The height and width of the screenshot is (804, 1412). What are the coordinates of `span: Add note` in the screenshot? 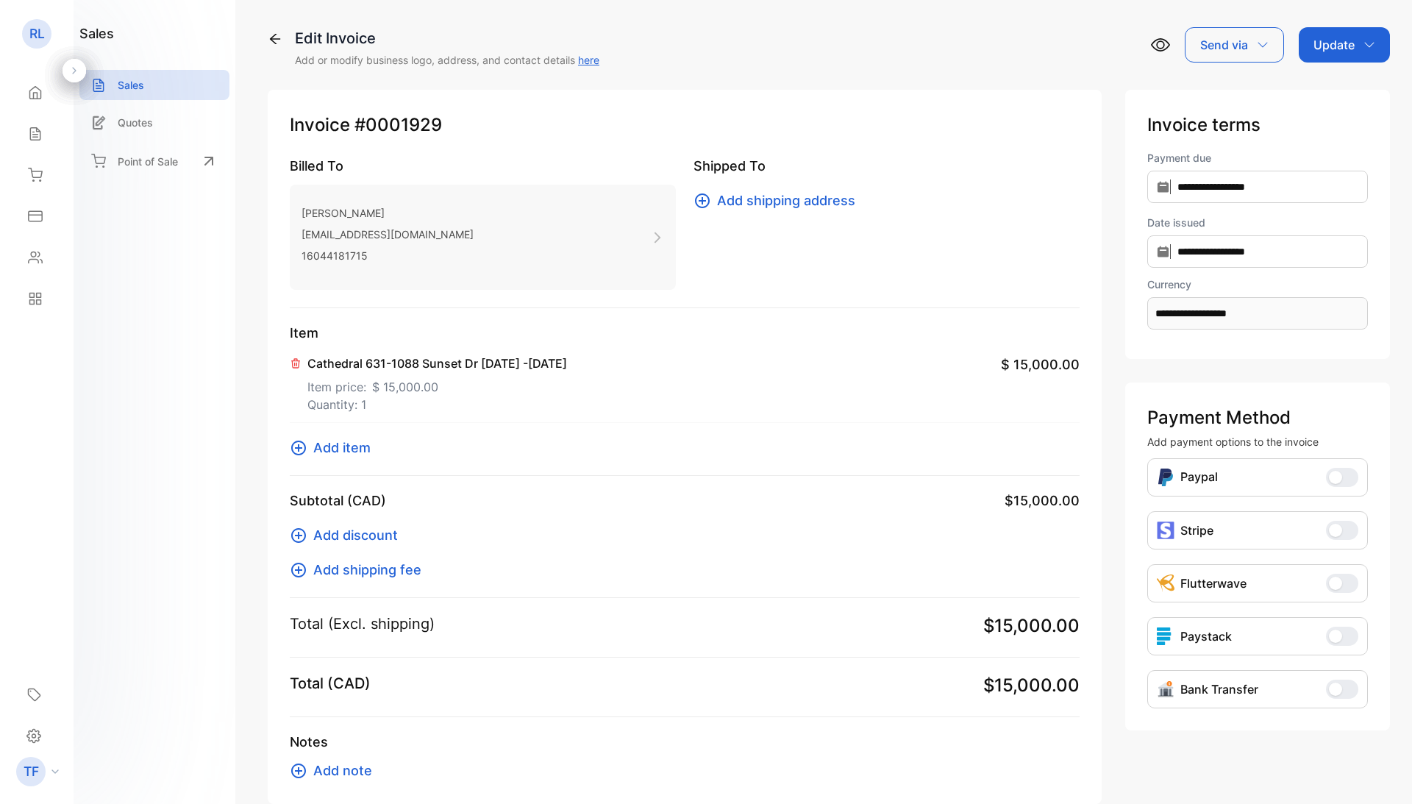 It's located at (343, 770).